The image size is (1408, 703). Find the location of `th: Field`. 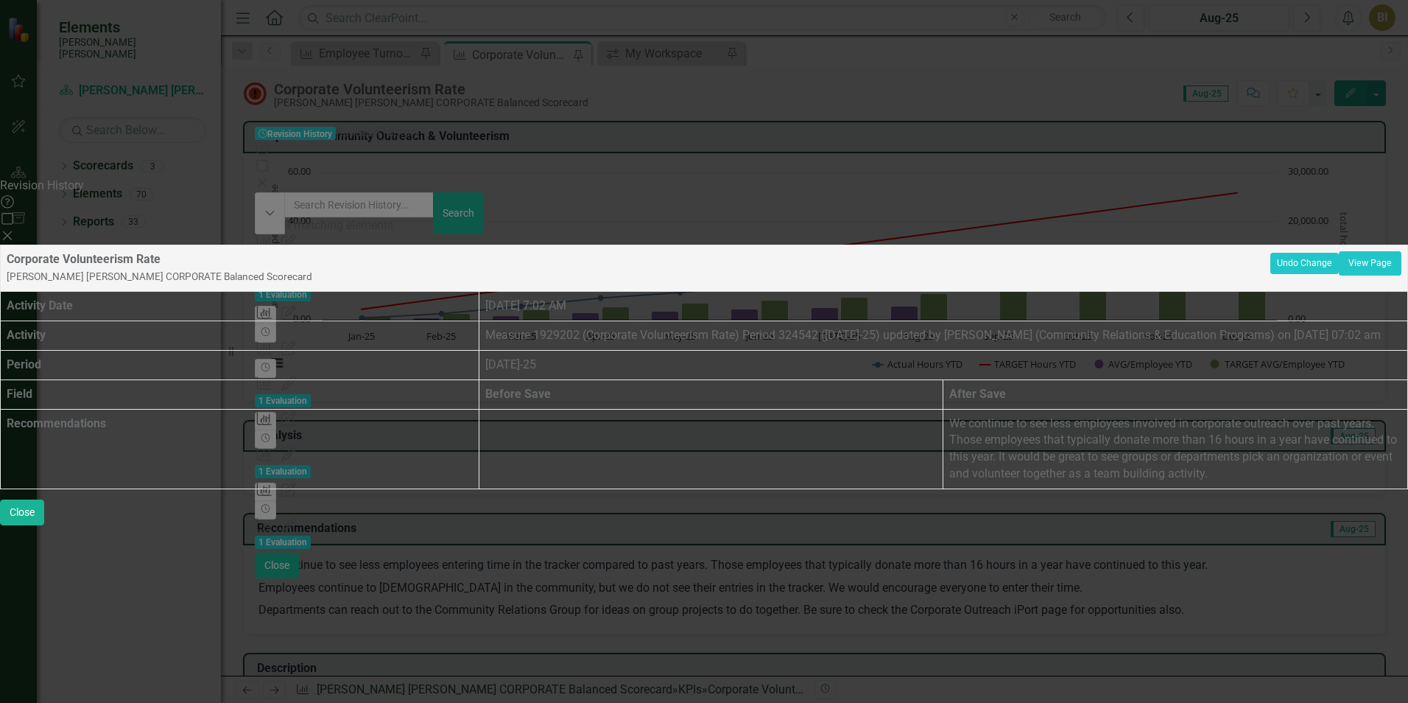

th: Field is located at coordinates (240, 394).